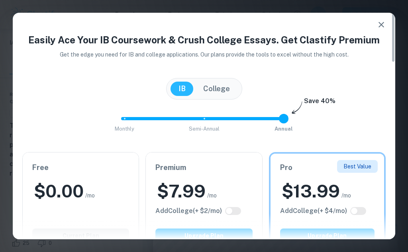  I want to click on img: subscription-arrow.svg, so click(297, 108).